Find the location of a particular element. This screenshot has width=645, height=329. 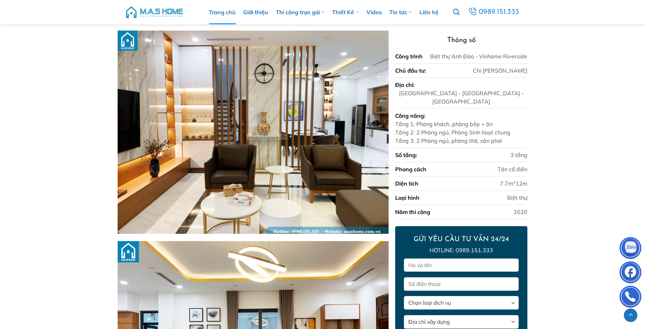

span: Tầng 1: Phòng khách, phòng bếp + ăn is located at coordinates (444, 124).